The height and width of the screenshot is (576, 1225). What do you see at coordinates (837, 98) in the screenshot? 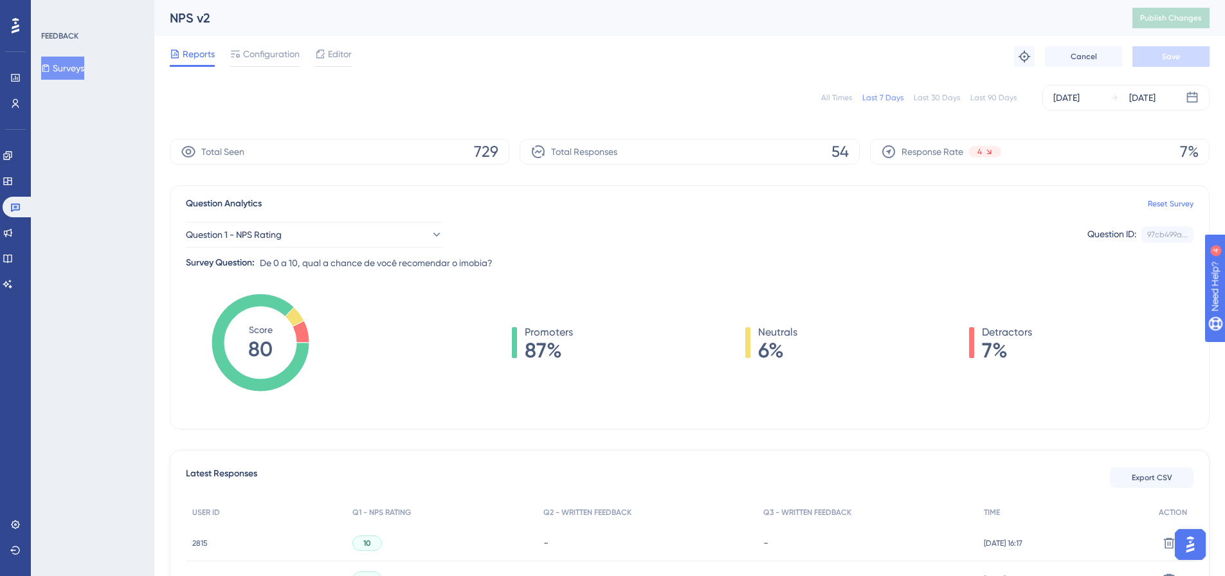
I see `div: All Times` at bounding box center [837, 98].